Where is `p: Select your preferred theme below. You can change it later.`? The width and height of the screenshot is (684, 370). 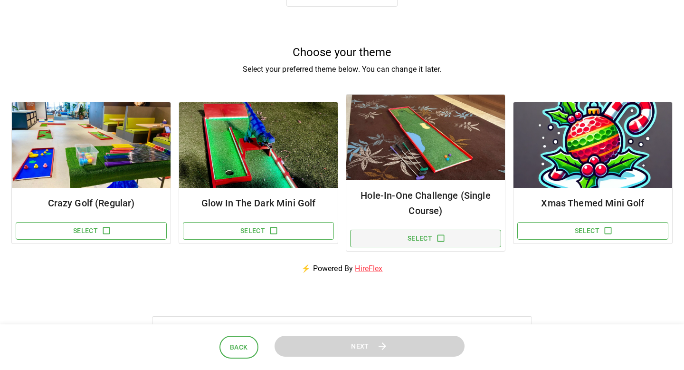 p: Select your preferred theme below. You can change it later. is located at coordinates (342, 69).